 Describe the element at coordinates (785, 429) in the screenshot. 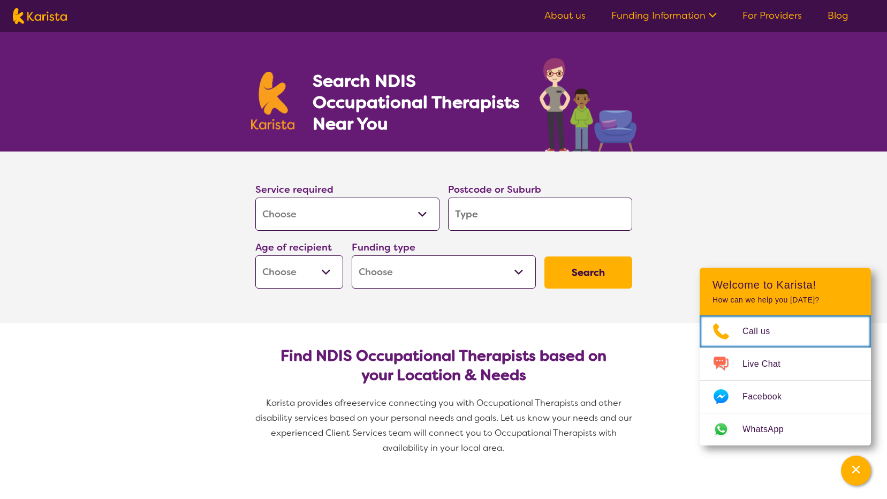

I see `a: Web link opens in a new tab.` at that location.